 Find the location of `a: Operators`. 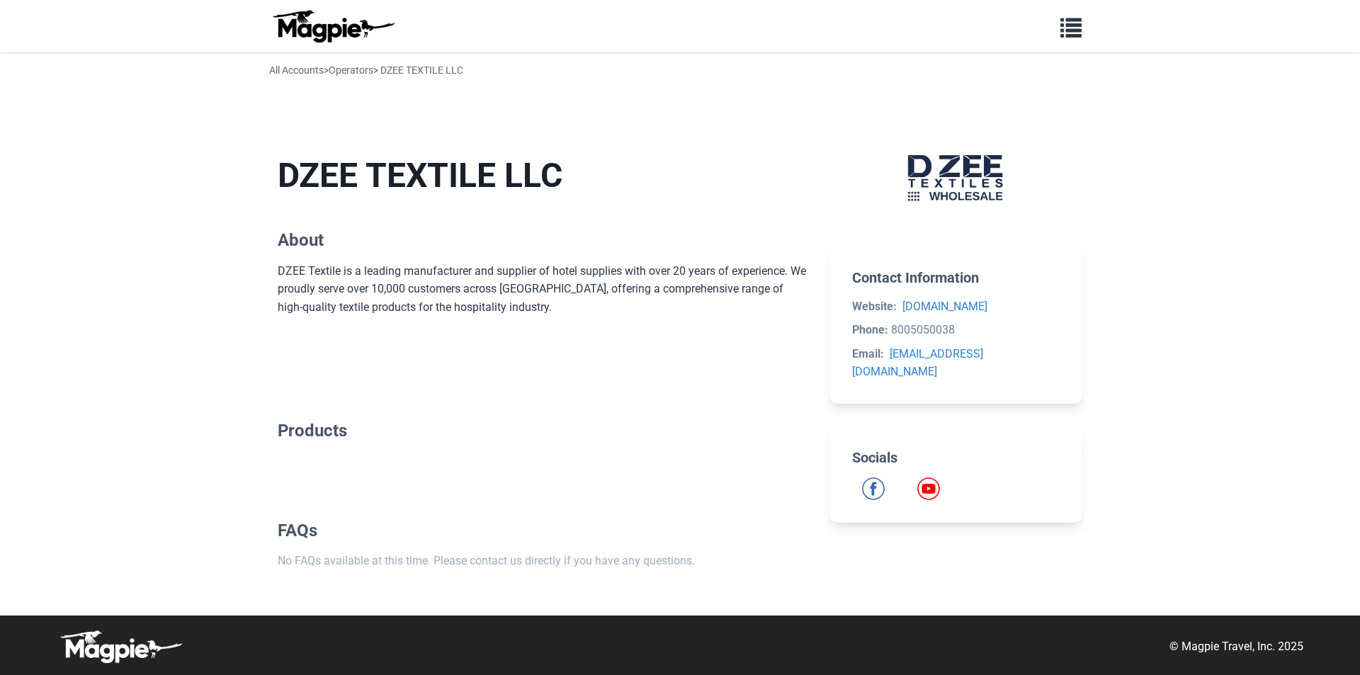

a: Operators is located at coordinates (351, 70).